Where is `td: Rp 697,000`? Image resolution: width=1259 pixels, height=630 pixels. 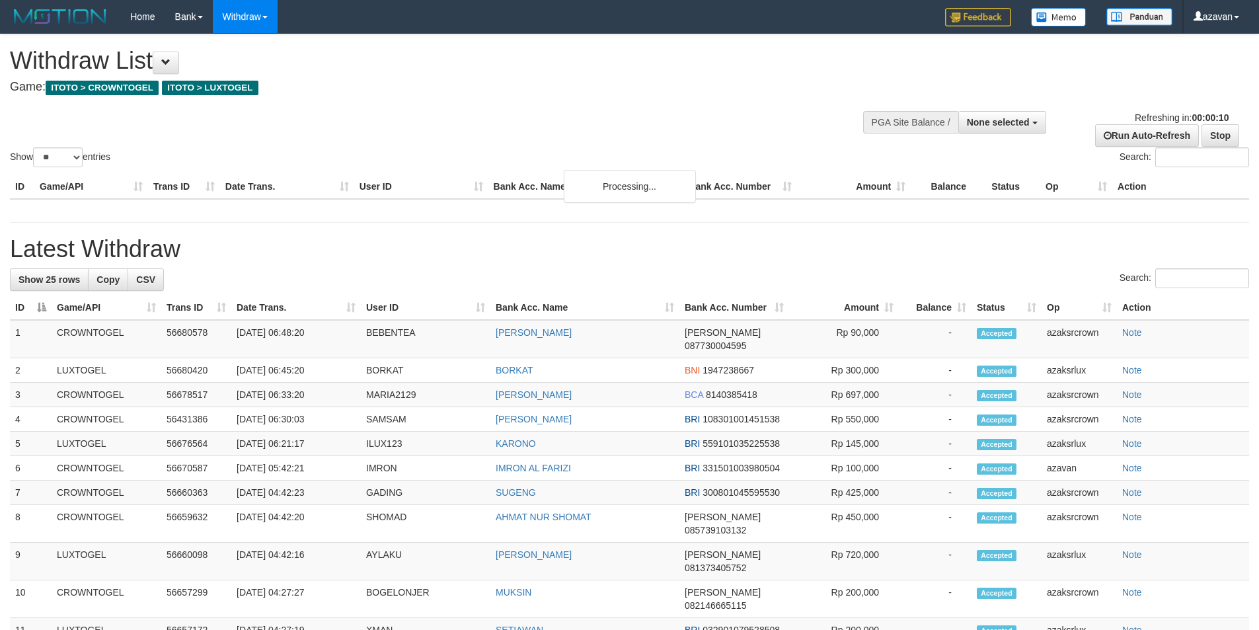
td: Rp 697,000 is located at coordinates (844, 394).